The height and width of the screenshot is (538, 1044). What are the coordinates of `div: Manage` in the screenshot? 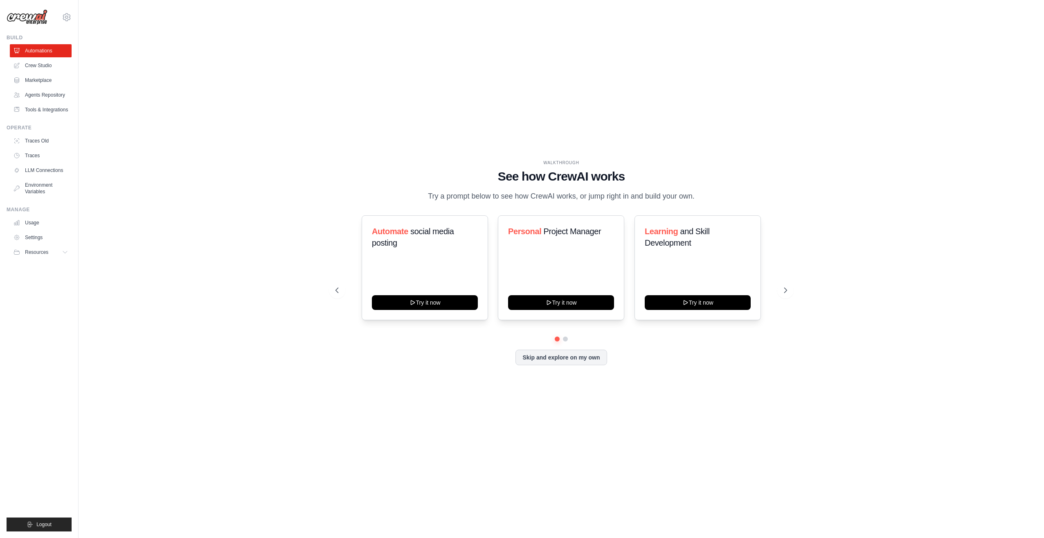 It's located at (39, 209).